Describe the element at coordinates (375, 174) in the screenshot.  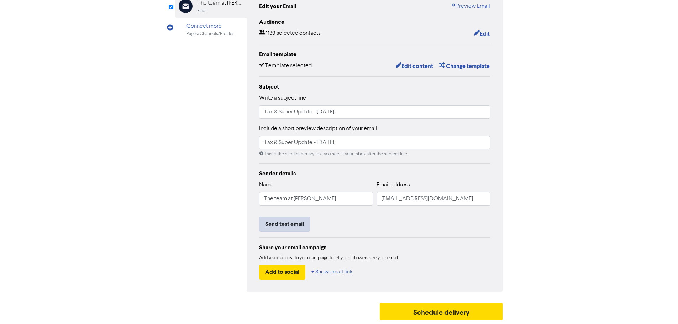
I see `div: Sender details` at that location.